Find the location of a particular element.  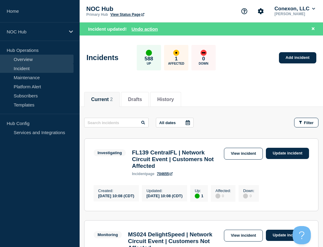

h1: Incidents is located at coordinates (102, 58).